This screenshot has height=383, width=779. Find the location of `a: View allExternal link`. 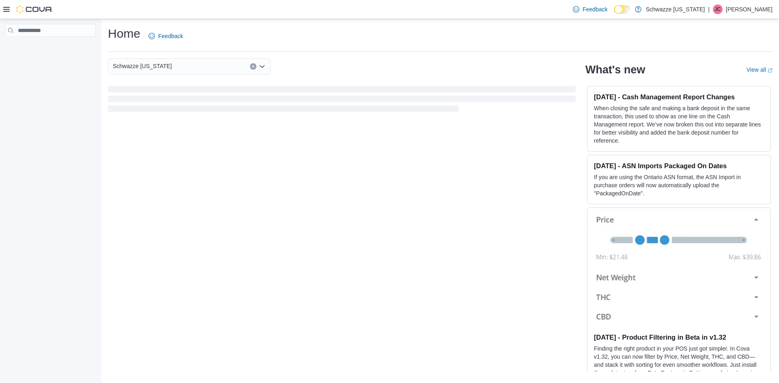

a: View allExternal link is located at coordinates (759, 70).